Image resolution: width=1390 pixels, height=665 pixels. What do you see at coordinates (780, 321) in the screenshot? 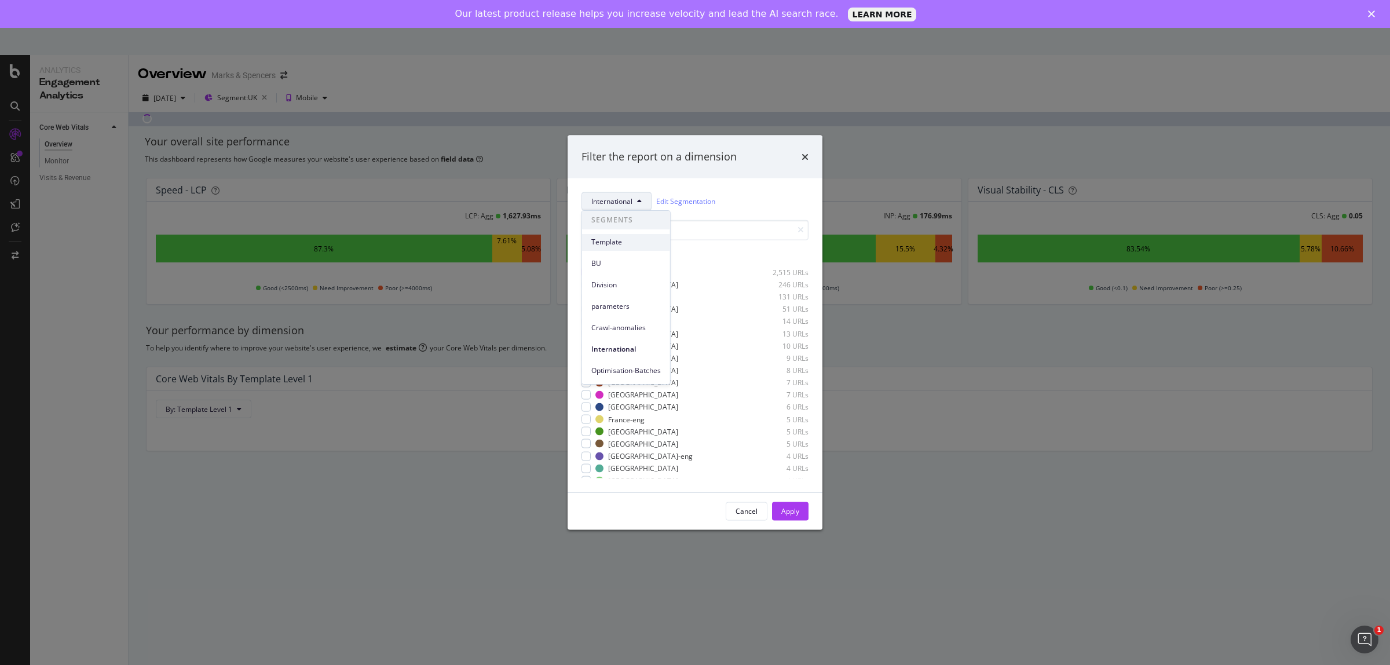
I see `div: 14 URLs` at bounding box center [780, 321].